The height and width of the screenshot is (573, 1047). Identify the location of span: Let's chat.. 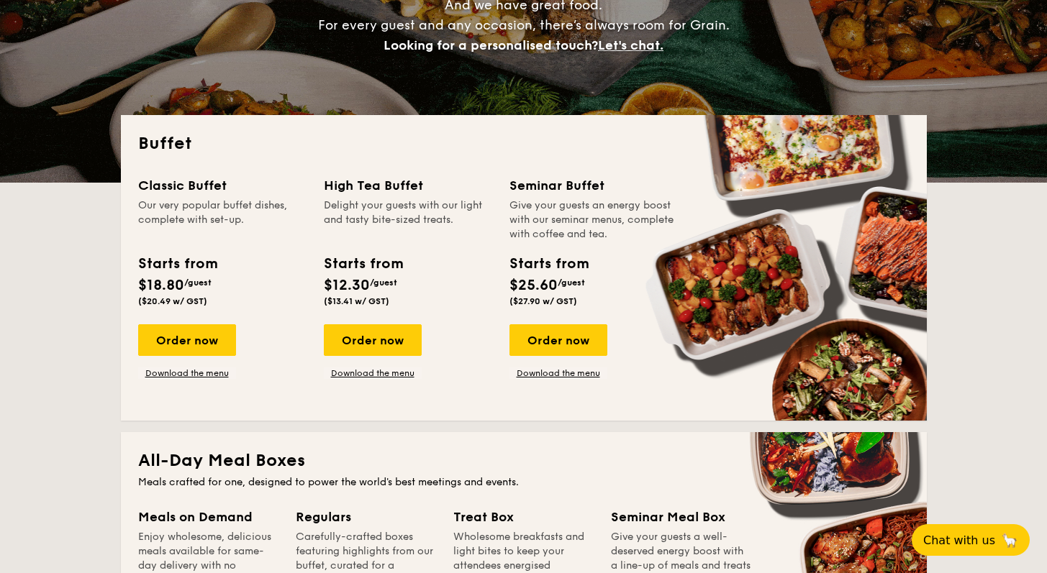
(630, 45).